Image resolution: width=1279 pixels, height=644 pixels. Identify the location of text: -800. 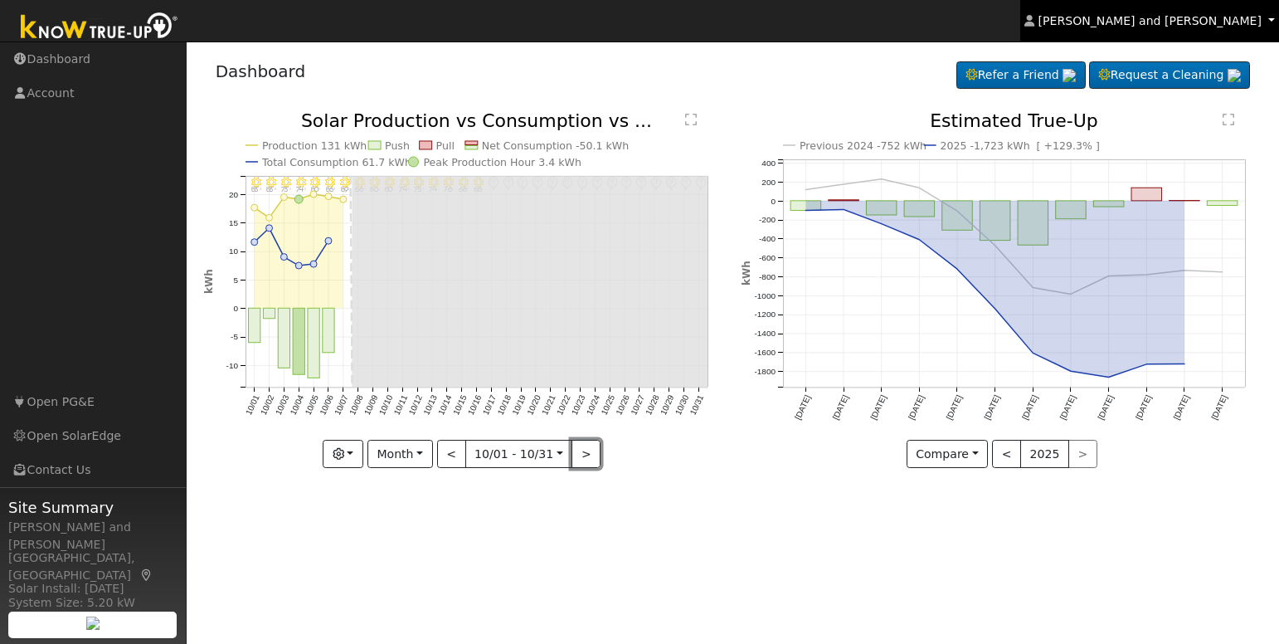
(767, 276).